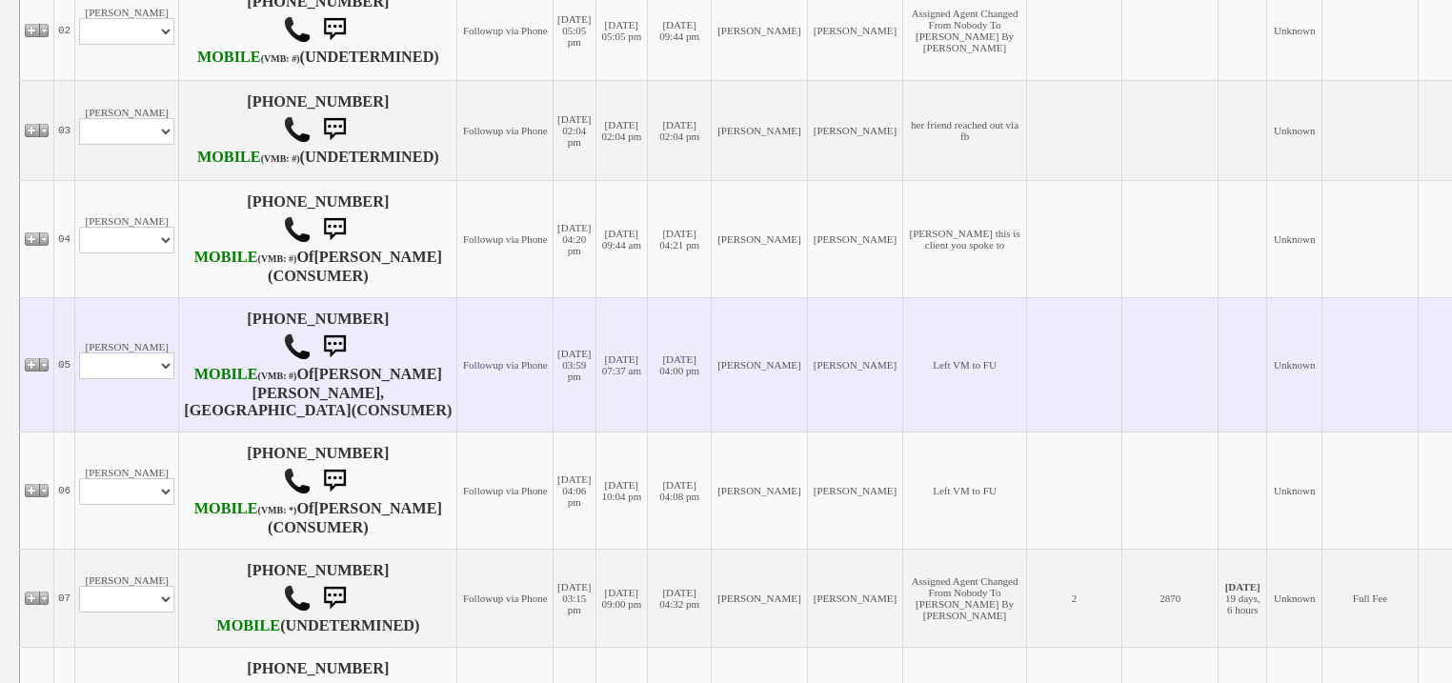 The image size is (1452, 683). I want to click on td: 2, so click(1074, 597).